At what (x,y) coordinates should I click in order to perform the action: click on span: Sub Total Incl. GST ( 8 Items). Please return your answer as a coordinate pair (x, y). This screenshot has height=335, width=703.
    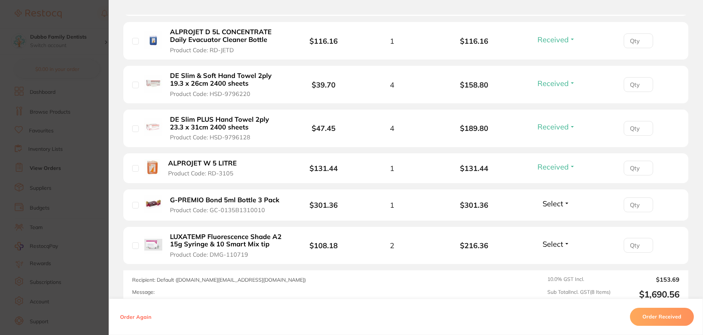
    Looking at the image, I should click on (579, 294).